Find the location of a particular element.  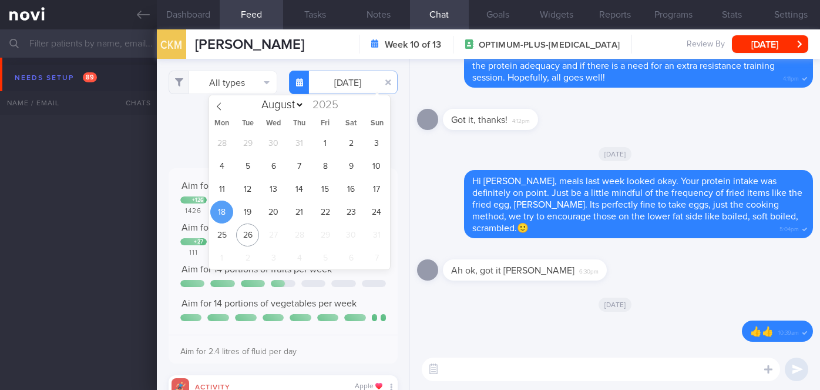

button: All types is located at coordinates (223, 82).